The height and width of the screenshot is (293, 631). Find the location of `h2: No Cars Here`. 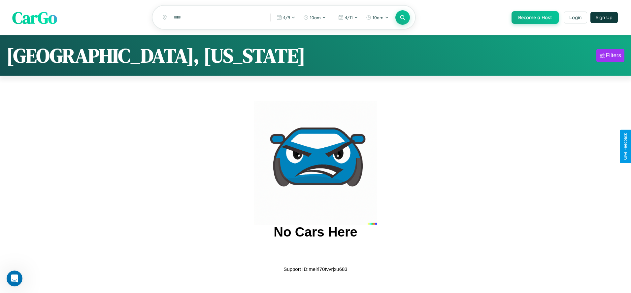

h2: No Cars Here is located at coordinates (315, 231).